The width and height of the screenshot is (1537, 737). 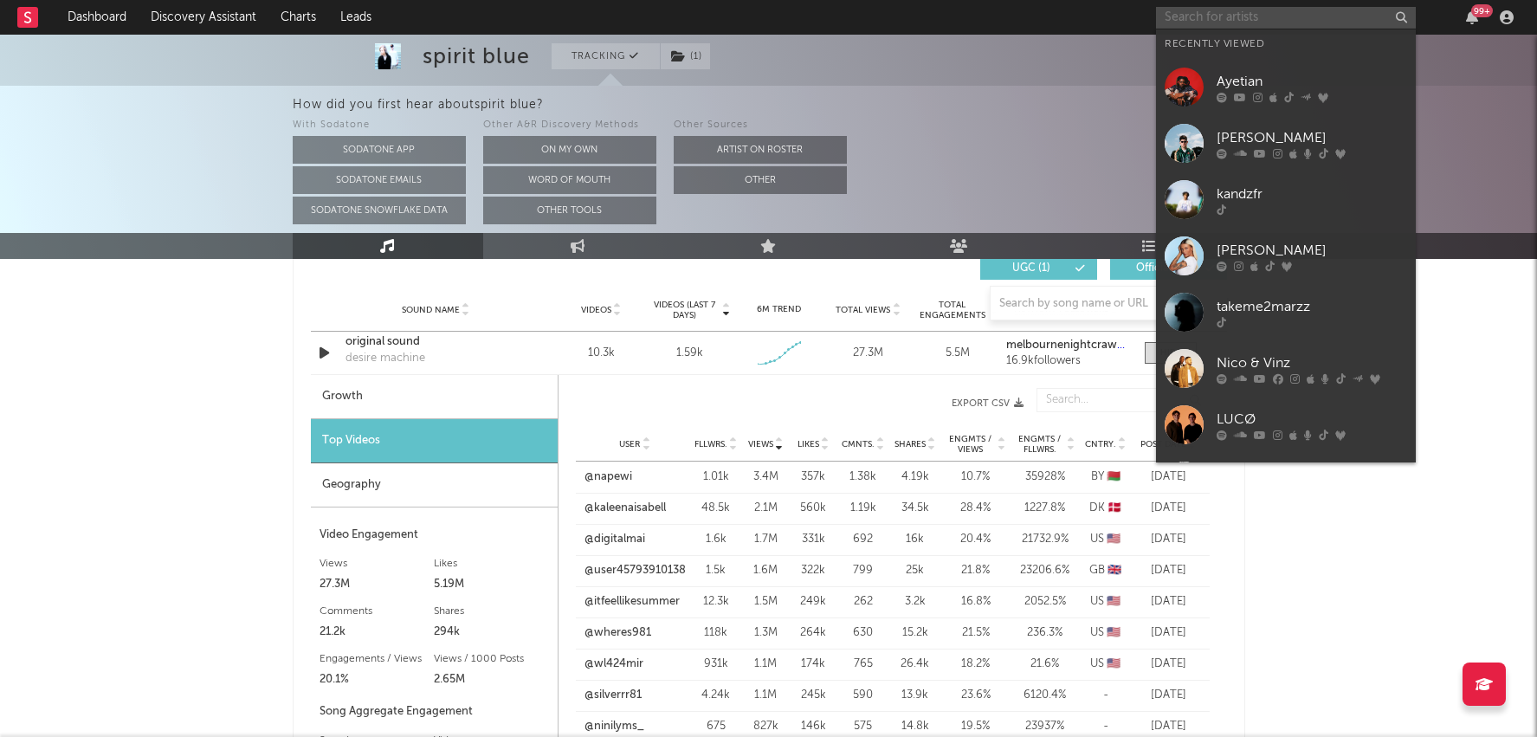 What do you see at coordinates (711, 444) in the screenshot?
I see `span: Fllwrs.` at bounding box center [711, 444].